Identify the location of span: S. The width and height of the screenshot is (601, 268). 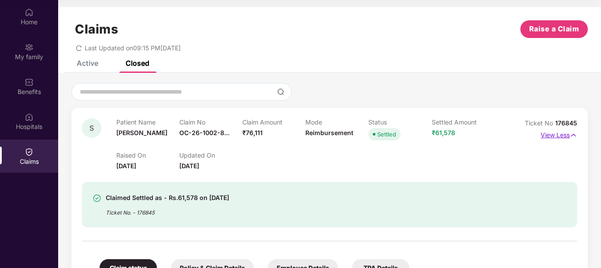
(92, 128).